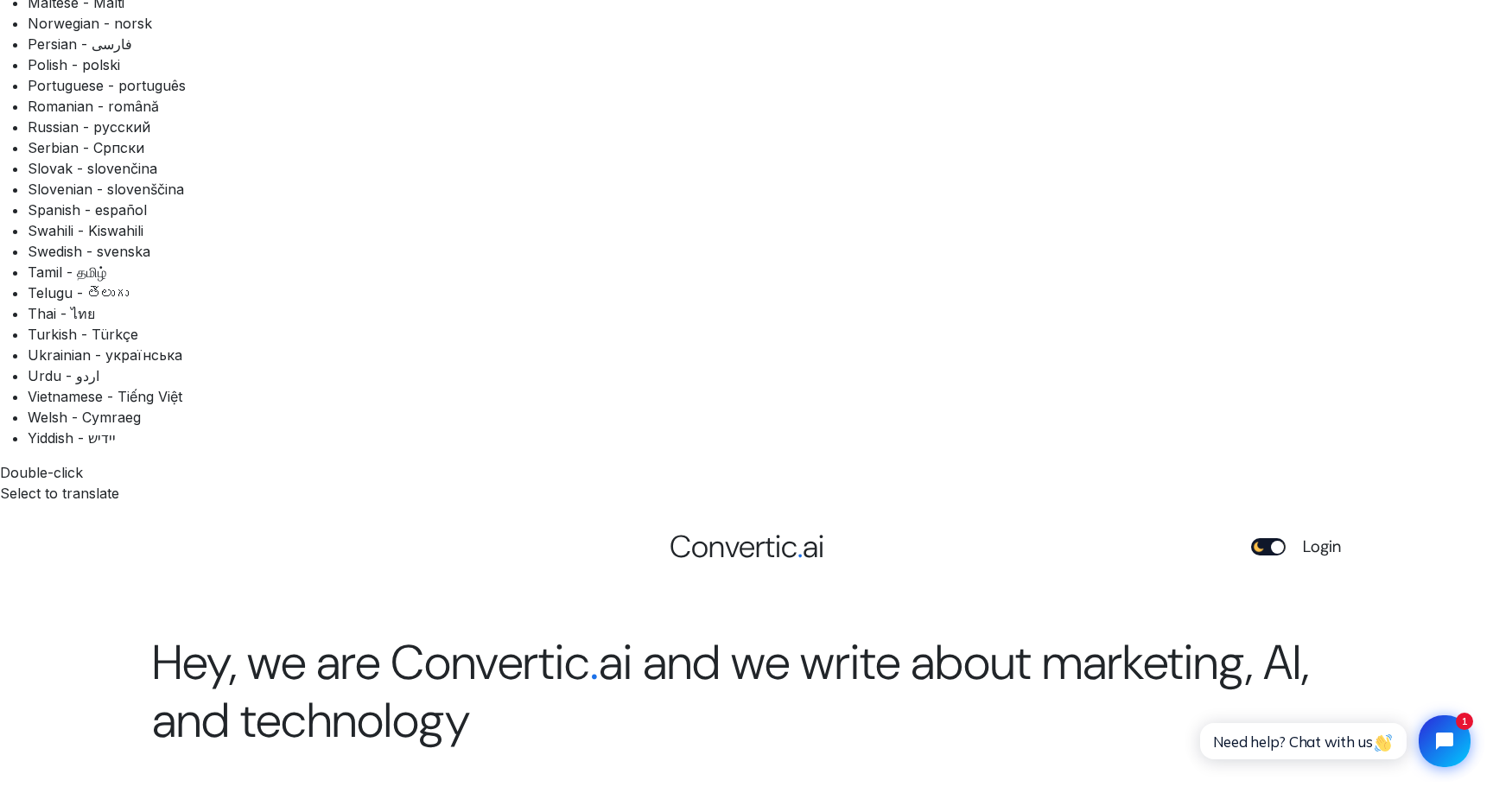 The height and width of the screenshot is (812, 1493). I want to click on span: Need help? Chat with us, so click(118, 41).